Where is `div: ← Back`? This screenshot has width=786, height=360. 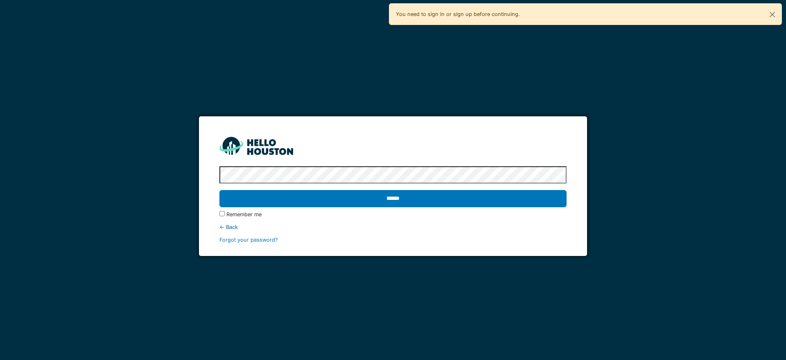
div: ← Back is located at coordinates (393, 227).